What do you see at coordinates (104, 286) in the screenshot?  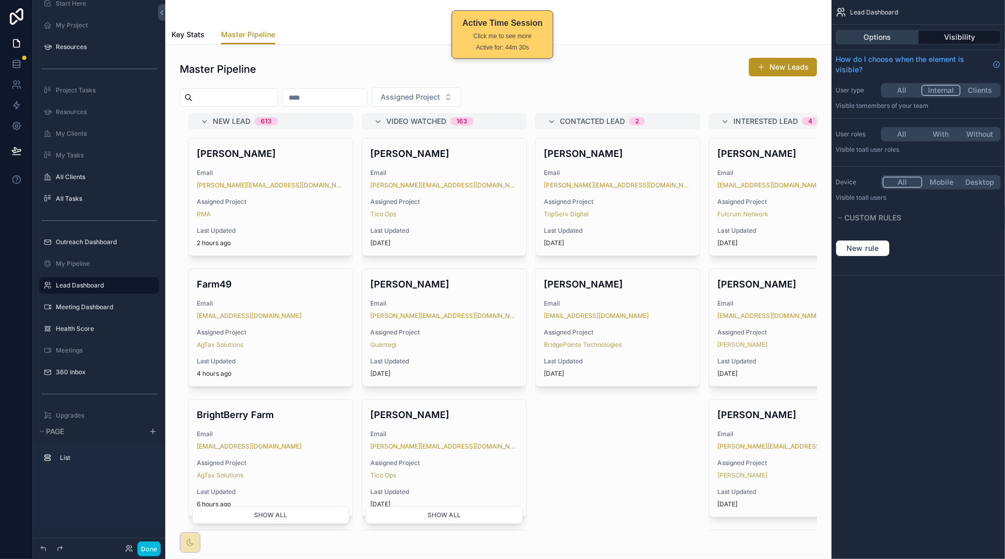 I see `label: Lead Dashboard` at bounding box center [104, 286].